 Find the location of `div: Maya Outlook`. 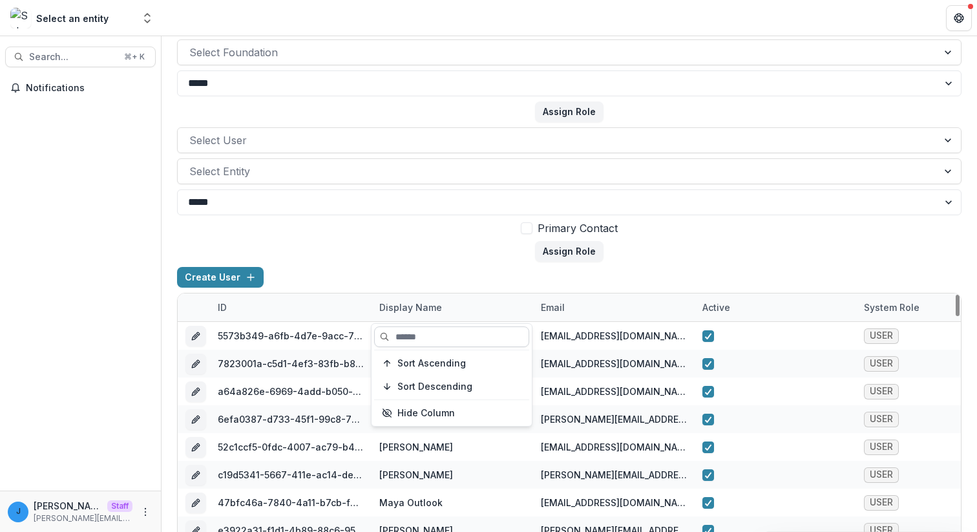

div: Maya Outlook is located at coordinates (411, 502).